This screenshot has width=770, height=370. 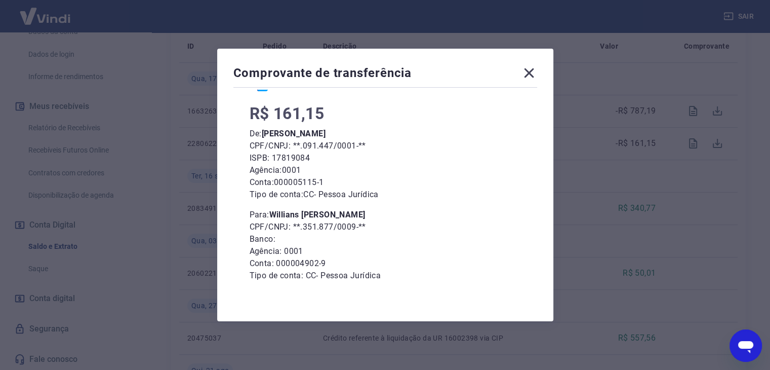 I want to click on p: De:, so click(x=385, y=134).